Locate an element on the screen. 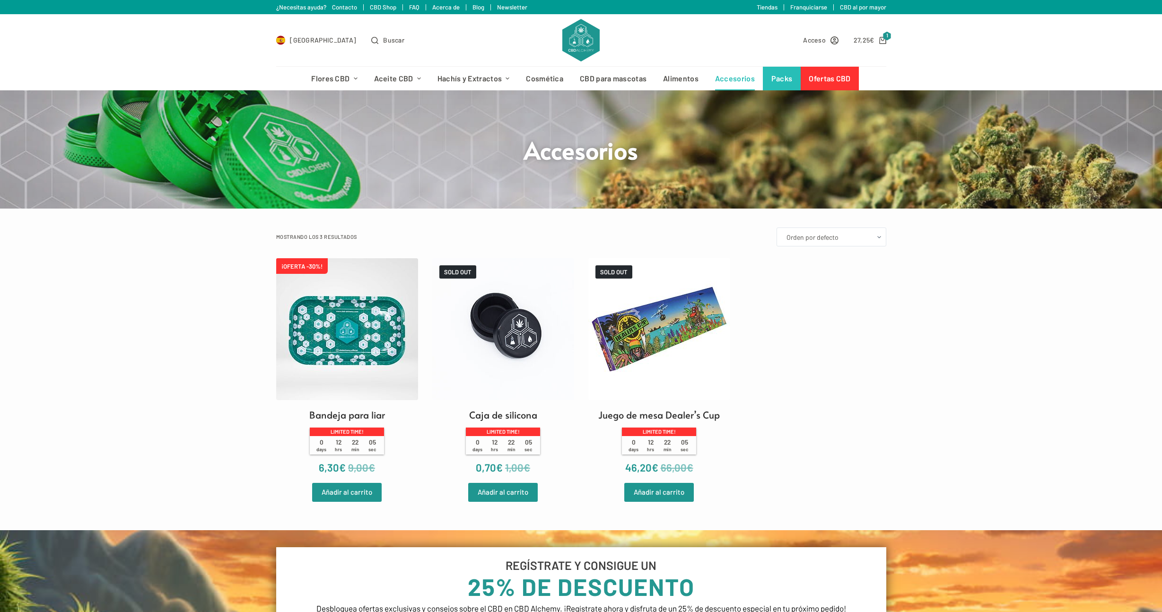  bdi: 46,20 is located at coordinates (642, 467).